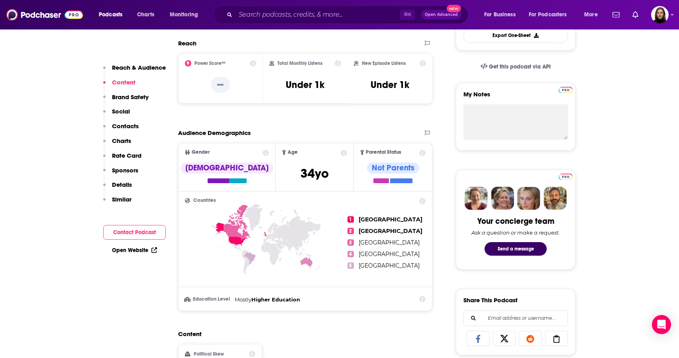  I want to click on span: 2, so click(351, 231).